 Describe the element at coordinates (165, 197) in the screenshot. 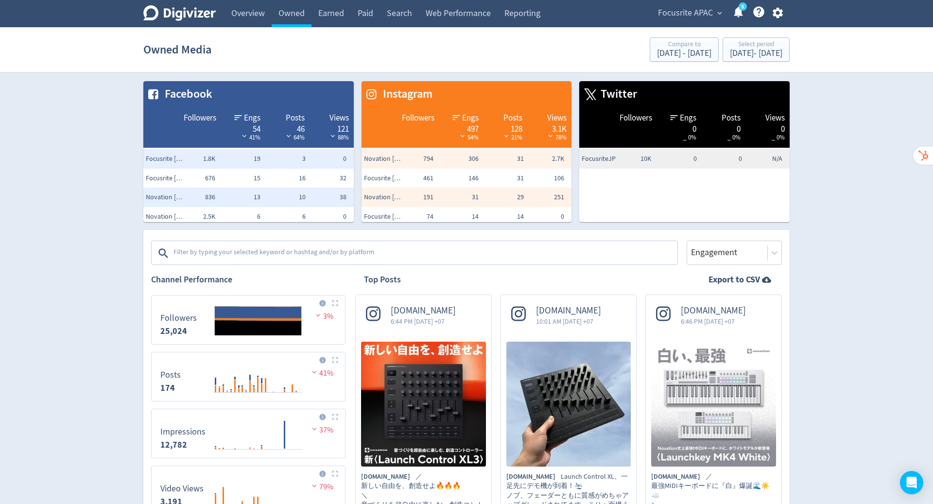

I see `span: Novation Japan` at that location.